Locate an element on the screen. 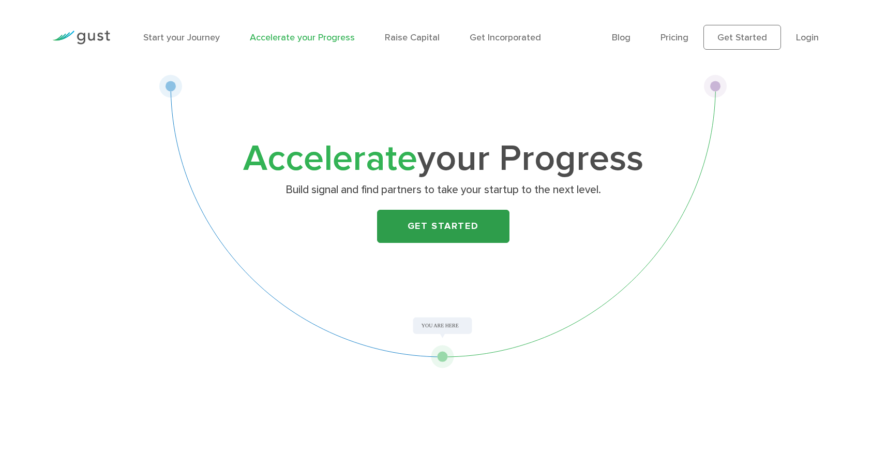 Image resolution: width=886 pixels, height=462 pixels. a: Get Incorporated is located at coordinates (506, 37).